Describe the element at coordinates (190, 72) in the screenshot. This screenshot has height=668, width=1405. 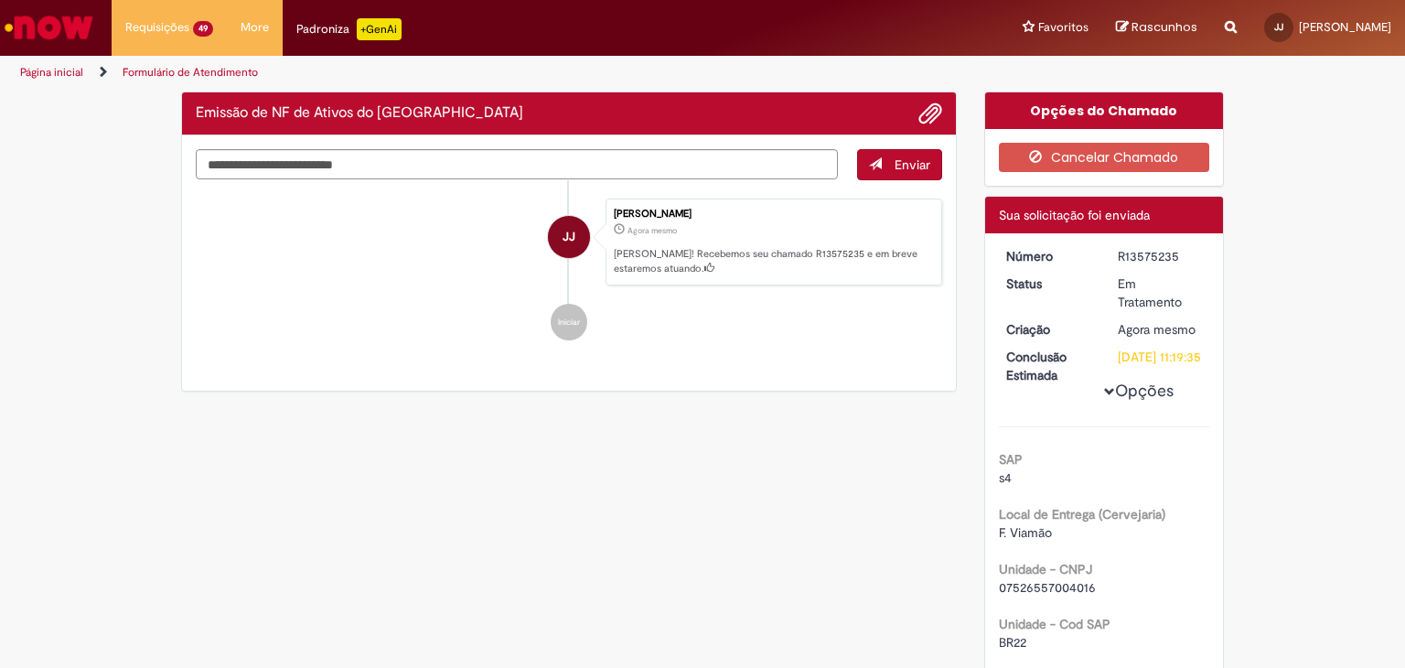
I see `a: Formulário de Atendimento` at that location.